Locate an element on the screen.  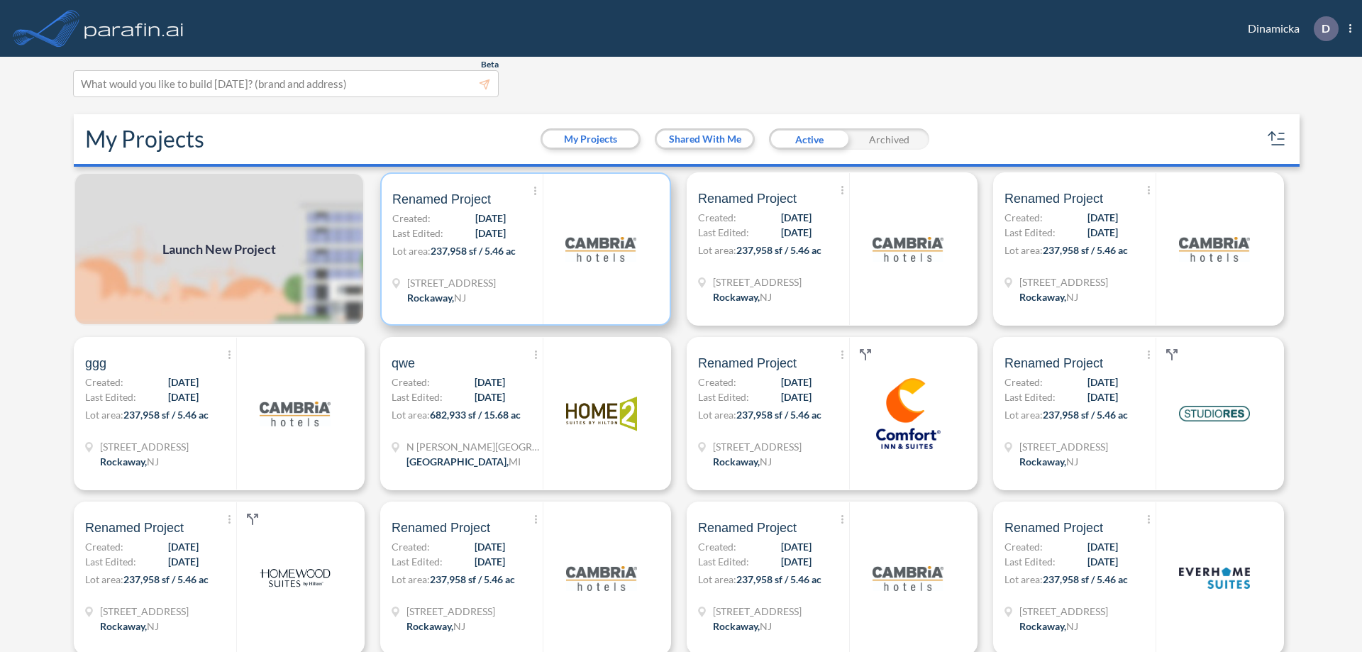
span: Beta is located at coordinates (490, 65).